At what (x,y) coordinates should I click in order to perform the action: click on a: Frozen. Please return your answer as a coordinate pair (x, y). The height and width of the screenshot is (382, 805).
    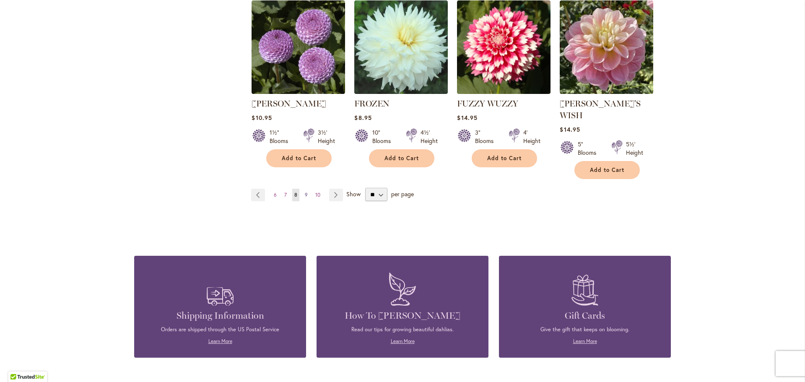
    Looking at the image, I should click on (401, 91).